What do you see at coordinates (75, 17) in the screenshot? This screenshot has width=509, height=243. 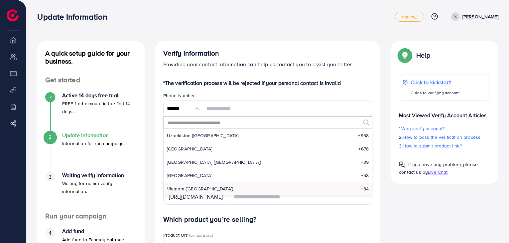 I see `h3: Update Information` at bounding box center [75, 17].